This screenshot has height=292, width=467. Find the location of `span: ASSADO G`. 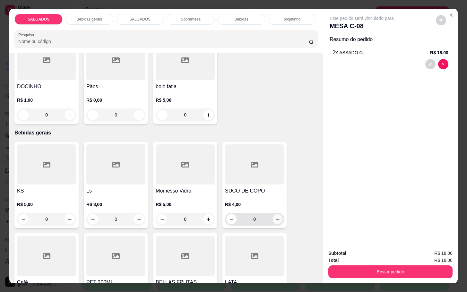

span: ASSADO G is located at coordinates (351, 53).